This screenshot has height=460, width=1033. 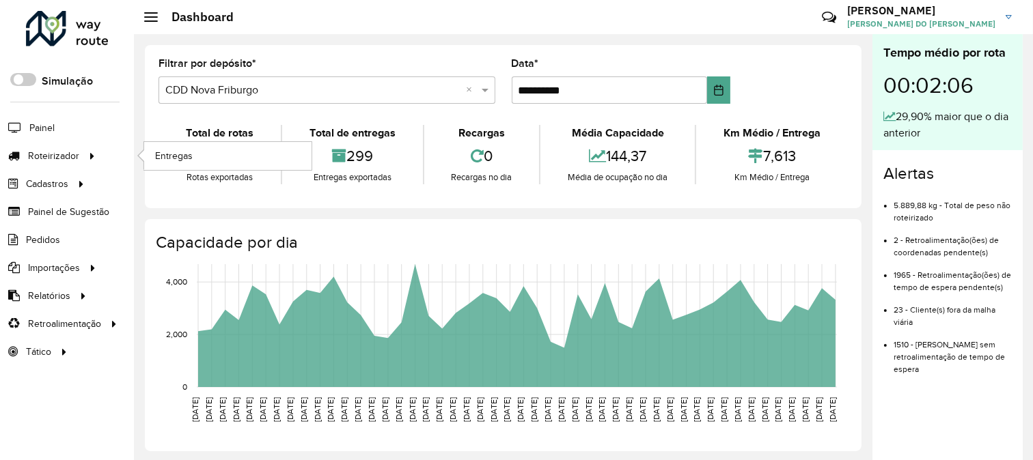 What do you see at coordinates (952, 206) in the screenshot?
I see `li: 5.889,88 kg - Total de peso não roteirizado` at bounding box center [952, 206].